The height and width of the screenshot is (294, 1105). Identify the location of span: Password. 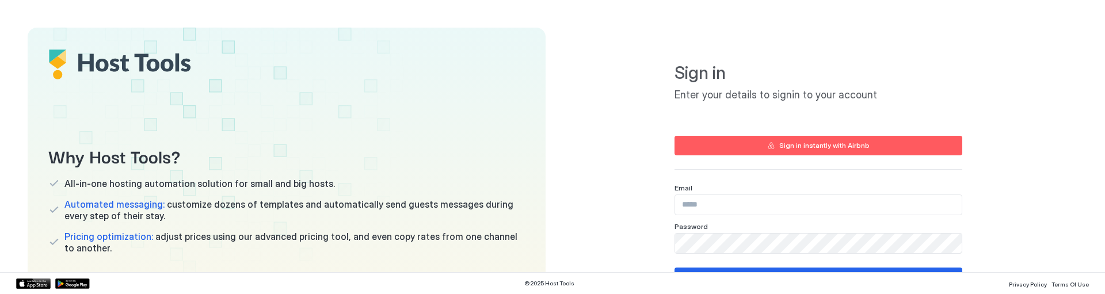
(692, 226).